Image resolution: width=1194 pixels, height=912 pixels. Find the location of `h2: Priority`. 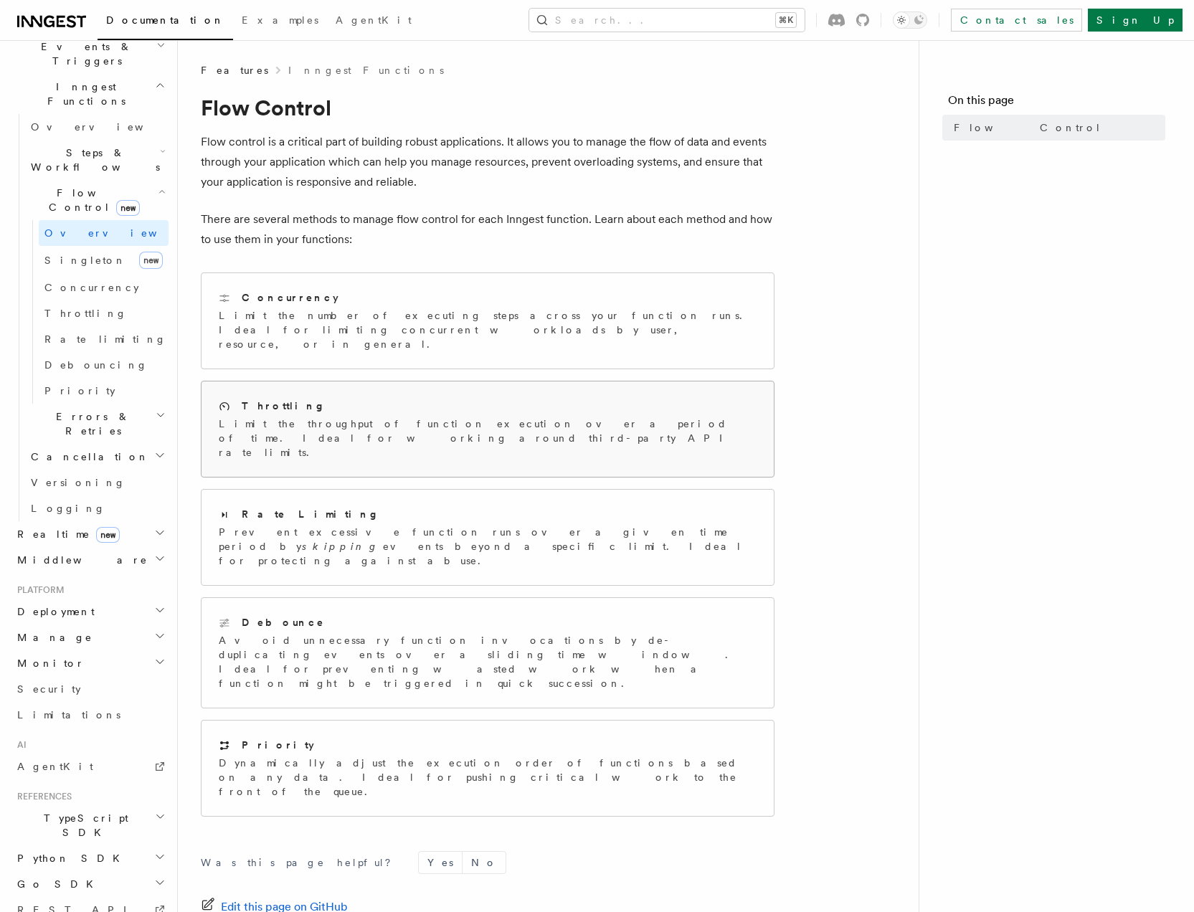

h2: Priority is located at coordinates (278, 745).